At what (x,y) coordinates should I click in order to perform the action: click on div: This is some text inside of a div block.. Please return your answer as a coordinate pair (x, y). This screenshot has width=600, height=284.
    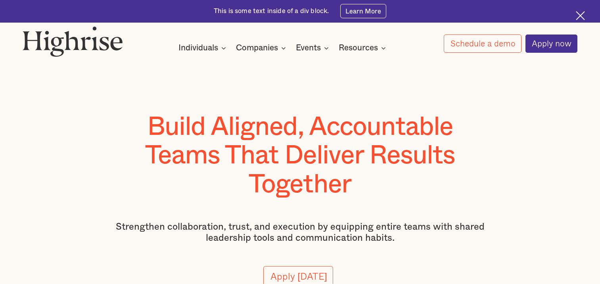
    Looking at the image, I should click on (271, 11).